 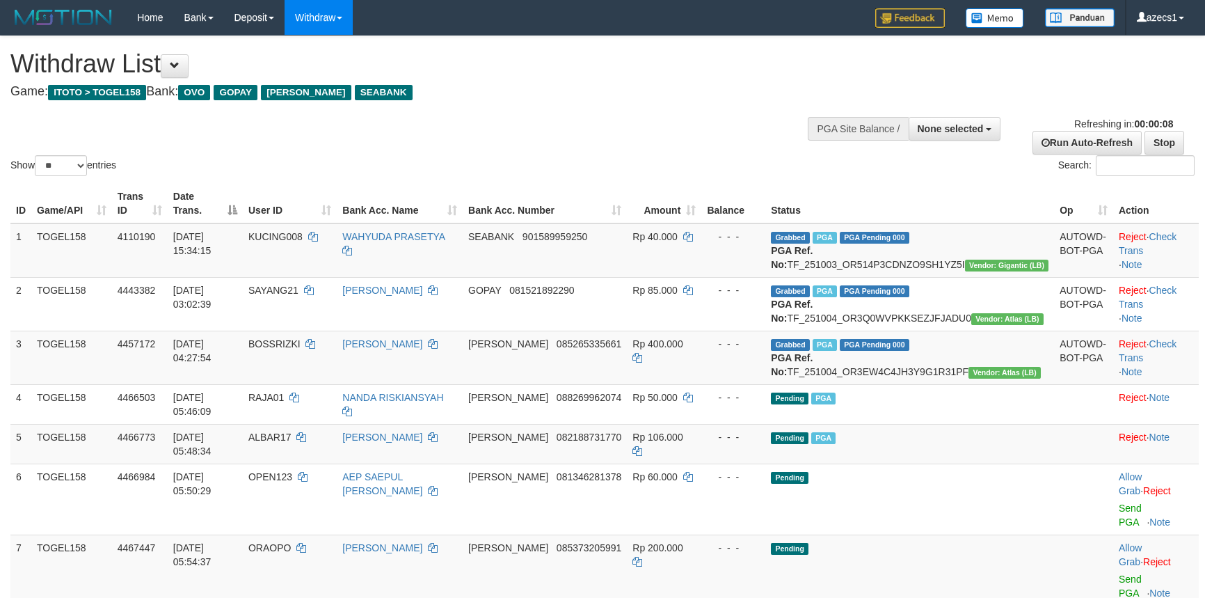 What do you see at coordinates (655, 397) in the screenshot?
I see `span: Rp 50.000` at bounding box center [655, 397].